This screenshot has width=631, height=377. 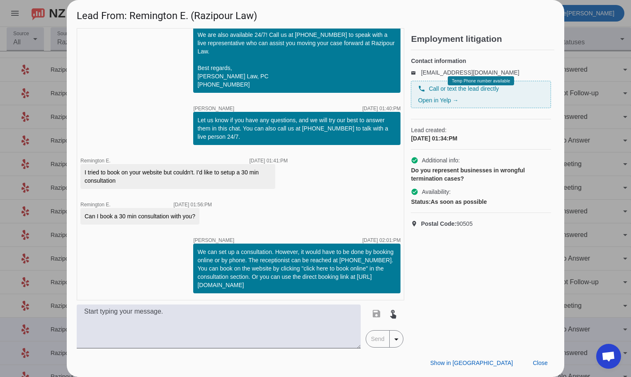 What do you see at coordinates (481, 202) in the screenshot?
I see `div: As soon as possible` at bounding box center [481, 202].